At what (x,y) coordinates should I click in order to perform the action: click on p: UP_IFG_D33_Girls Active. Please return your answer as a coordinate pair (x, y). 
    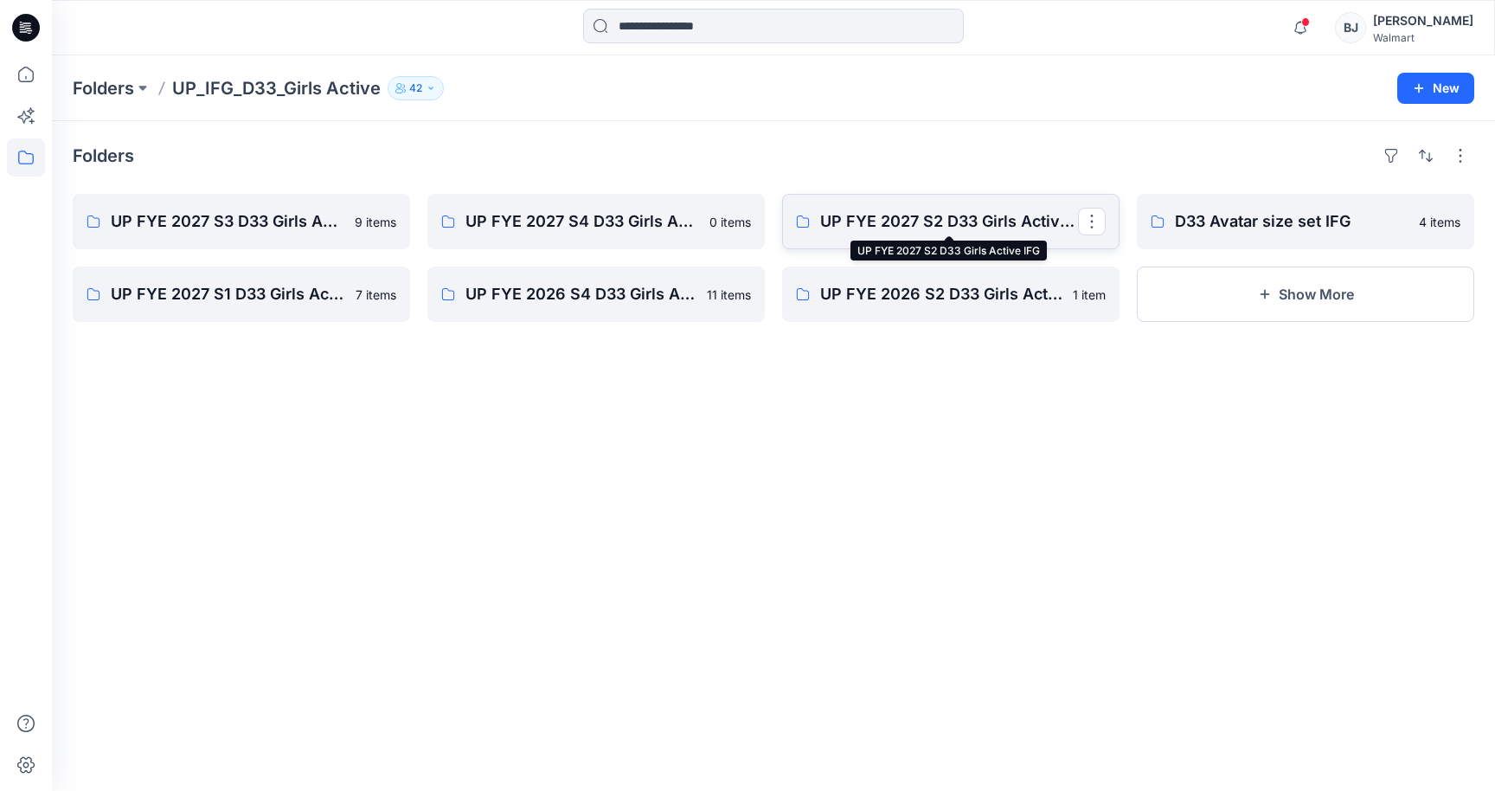
    Looking at the image, I should click on (276, 88).